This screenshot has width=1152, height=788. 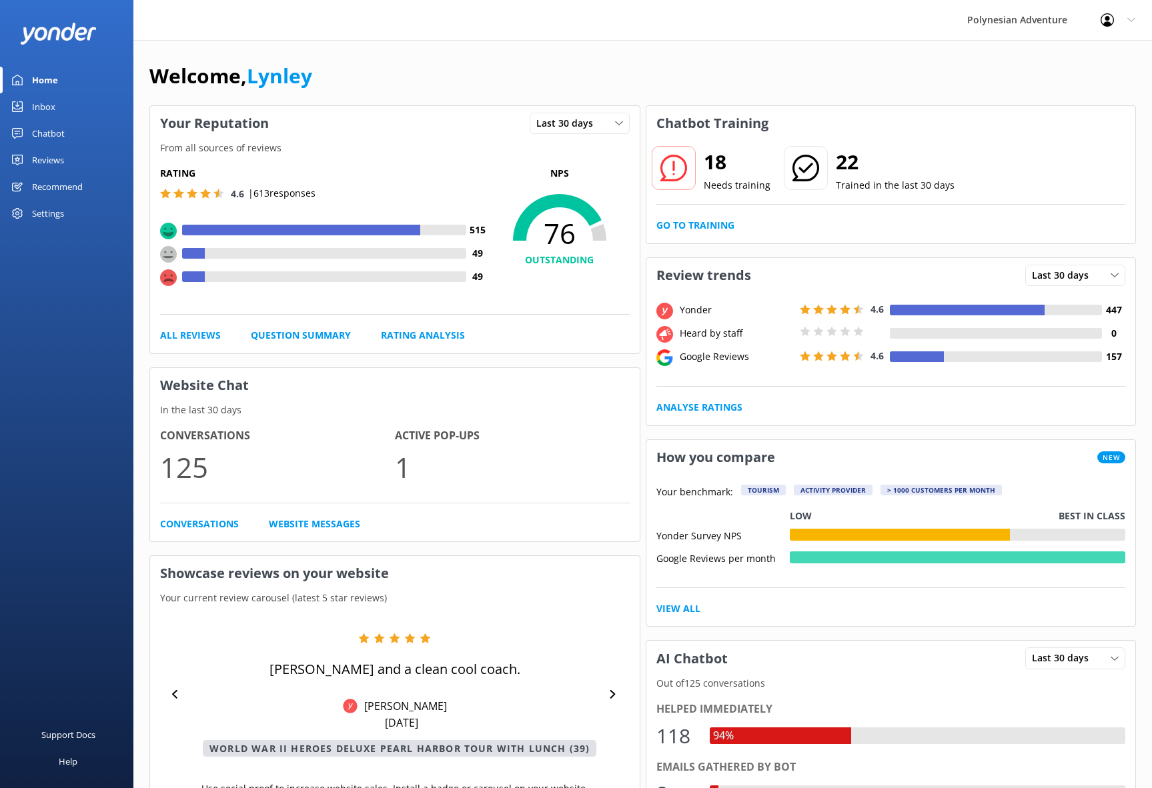 I want to click on p: Best in class, so click(x=1092, y=516).